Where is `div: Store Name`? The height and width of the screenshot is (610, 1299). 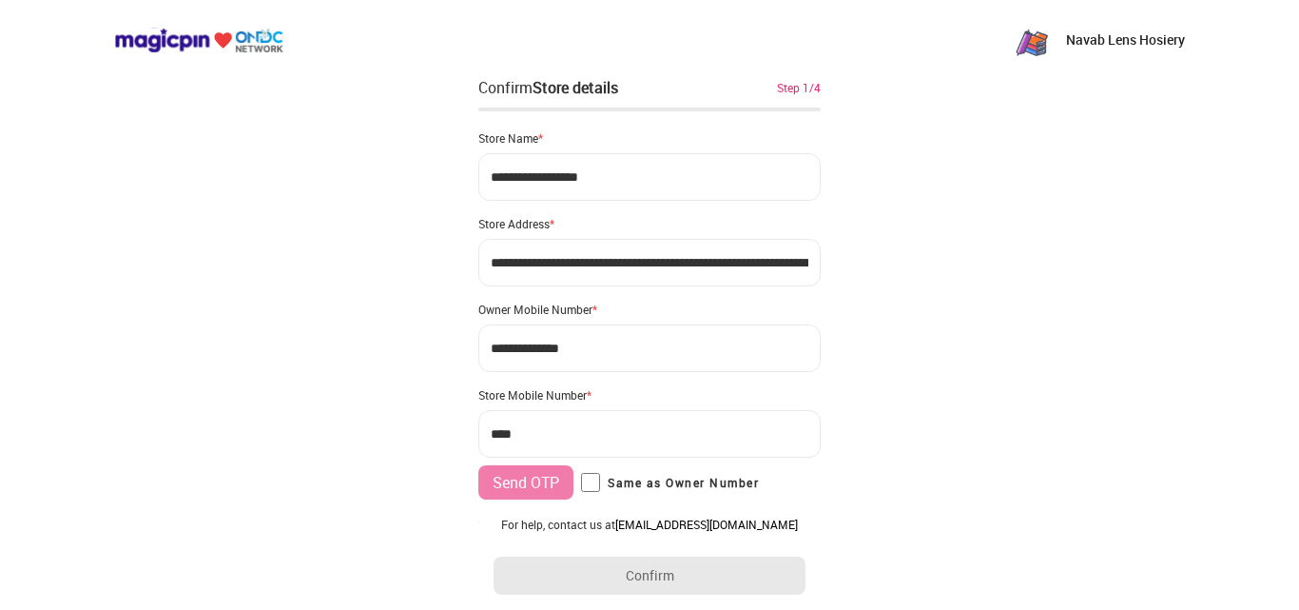 div: Store Name is located at coordinates (649, 138).